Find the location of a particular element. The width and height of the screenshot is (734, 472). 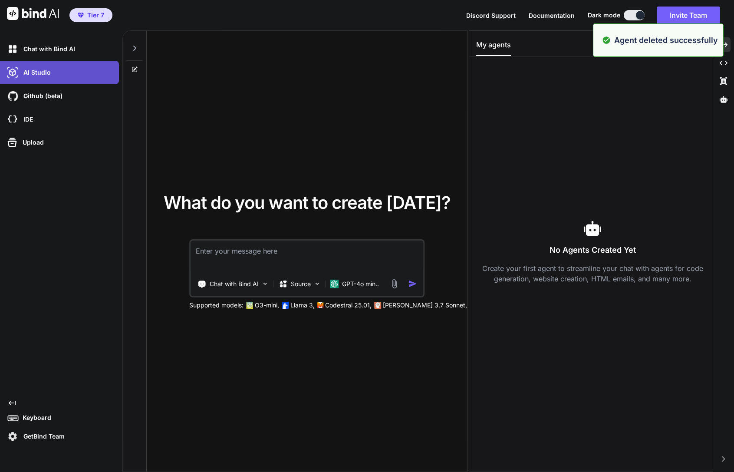

p: Upload is located at coordinates (31, 142).